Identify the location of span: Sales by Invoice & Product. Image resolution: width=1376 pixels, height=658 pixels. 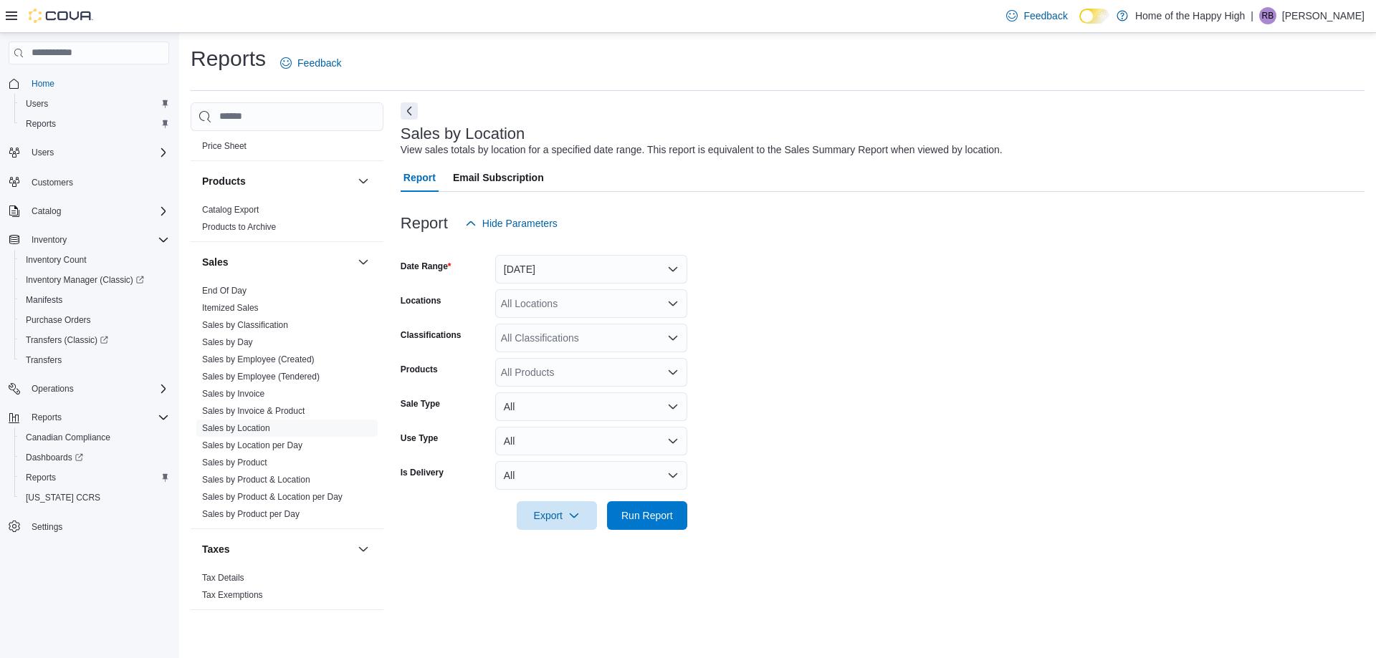
(253, 411).